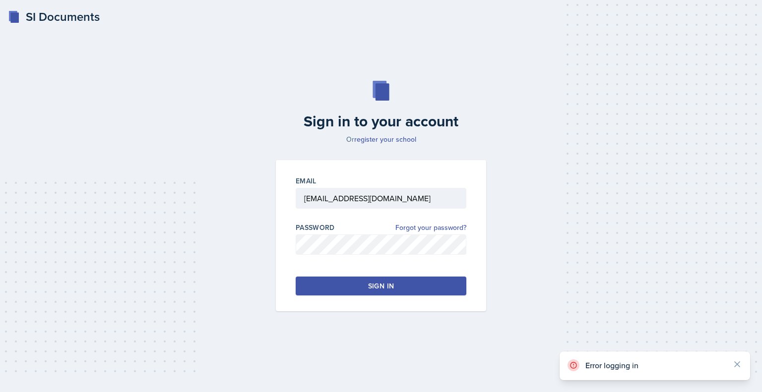 This screenshot has width=762, height=392. I want to click on p: Error logging in, so click(655, 365).